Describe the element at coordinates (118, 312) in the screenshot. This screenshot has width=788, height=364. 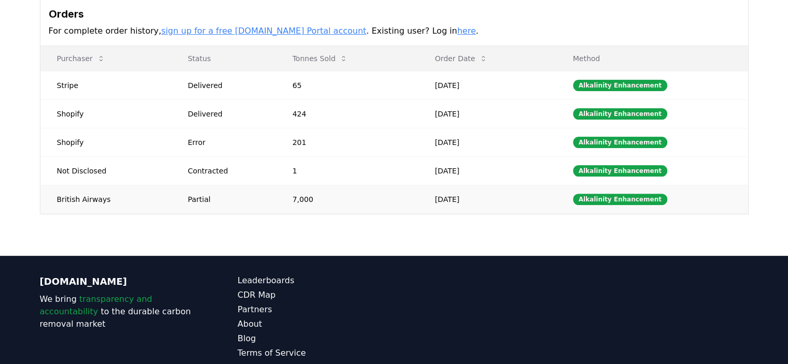
I see `p: We bring to the durable carbon removal market` at that location.